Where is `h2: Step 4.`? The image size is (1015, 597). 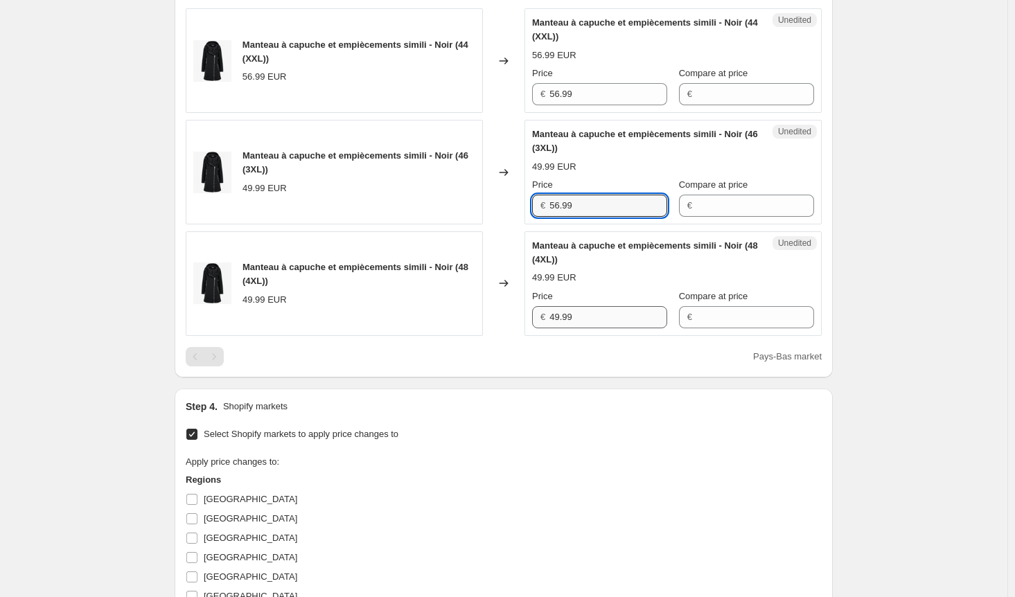 h2: Step 4. is located at coordinates (202, 407).